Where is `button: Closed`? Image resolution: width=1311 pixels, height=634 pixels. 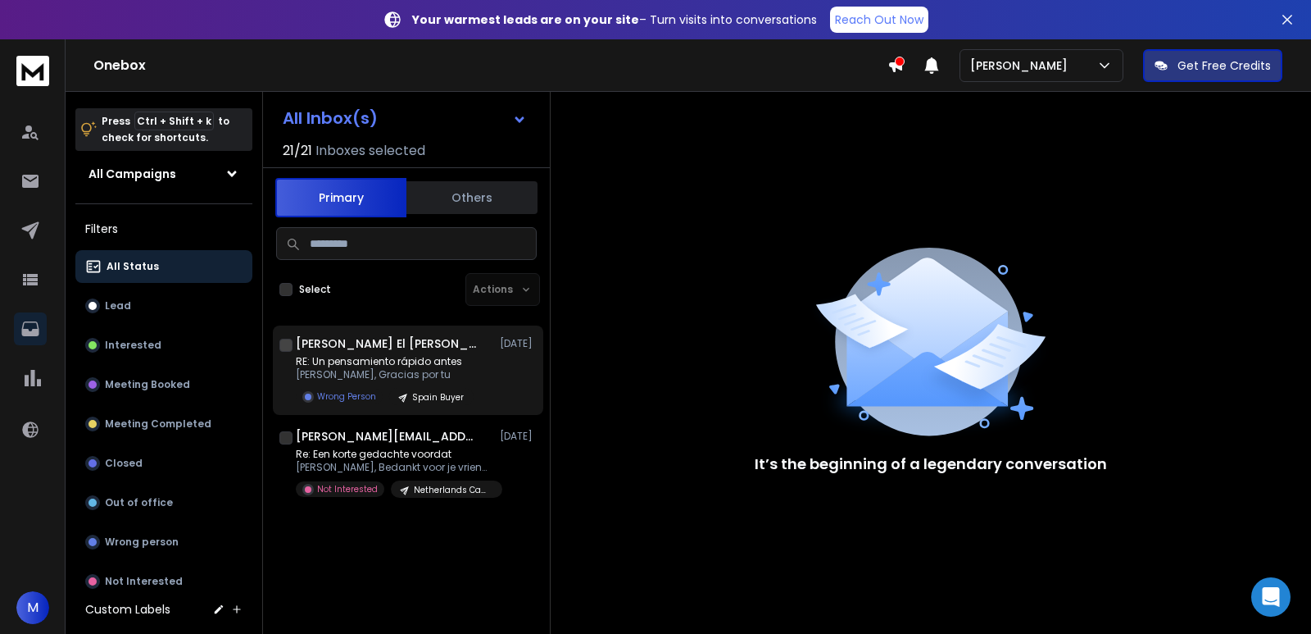 button: Closed is located at coordinates (164, 463).